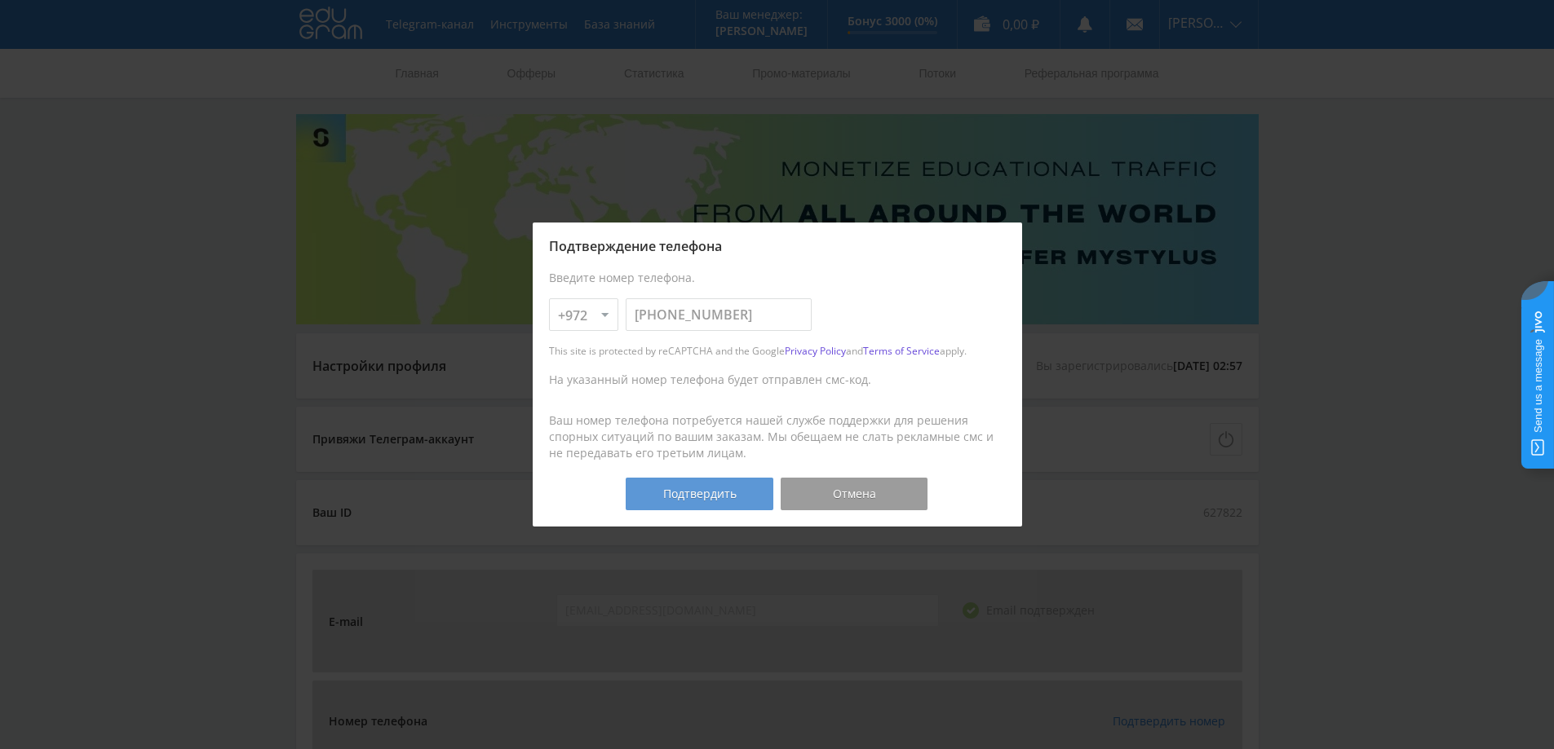 The height and width of the screenshot is (749, 1554). I want to click on div: Введите номер телефона., so click(777, 278).